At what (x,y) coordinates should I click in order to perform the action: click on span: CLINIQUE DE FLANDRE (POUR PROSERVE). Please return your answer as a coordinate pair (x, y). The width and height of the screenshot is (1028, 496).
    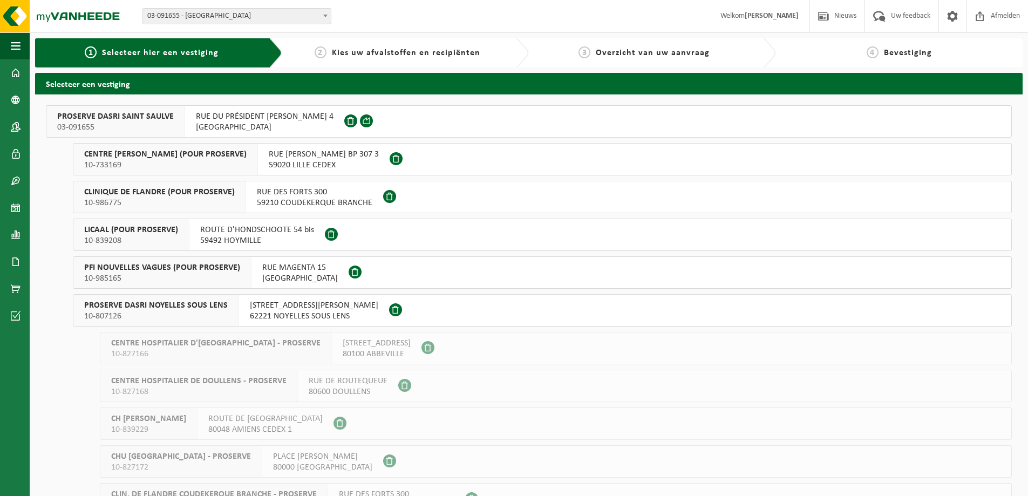
    Looking at the image, I should click on (159, 192).